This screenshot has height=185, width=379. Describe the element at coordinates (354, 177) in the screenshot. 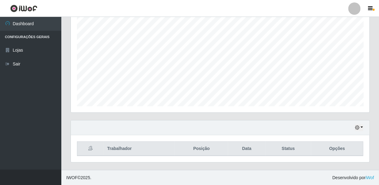

I see `span: Desenvolvido por` at that location.